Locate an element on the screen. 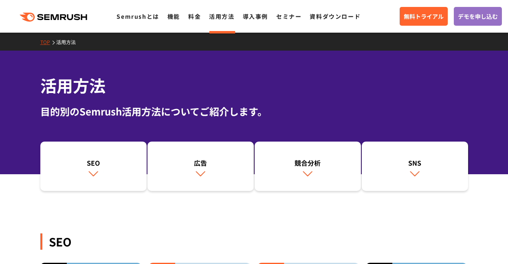  a: SNS is located at coordinates (415, 166).